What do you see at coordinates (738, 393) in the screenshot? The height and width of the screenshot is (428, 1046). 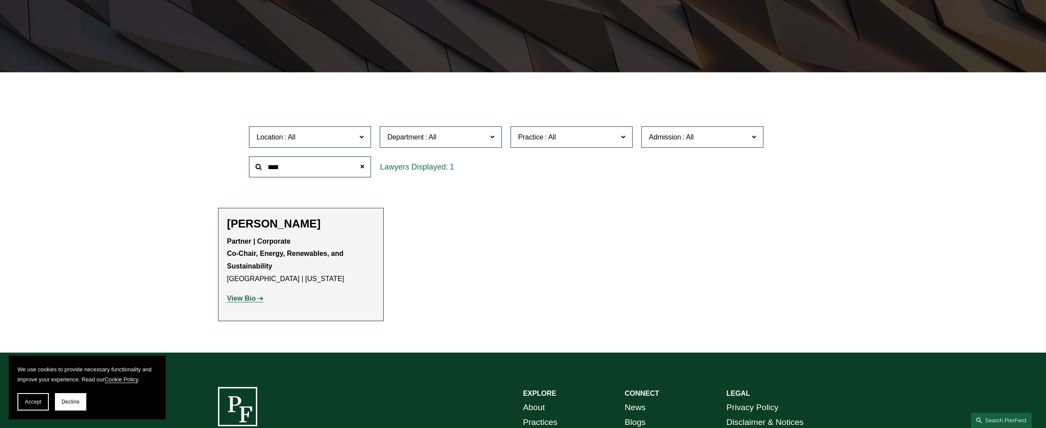 I see `strong: LEGAL` at bounding box center [738, 393].